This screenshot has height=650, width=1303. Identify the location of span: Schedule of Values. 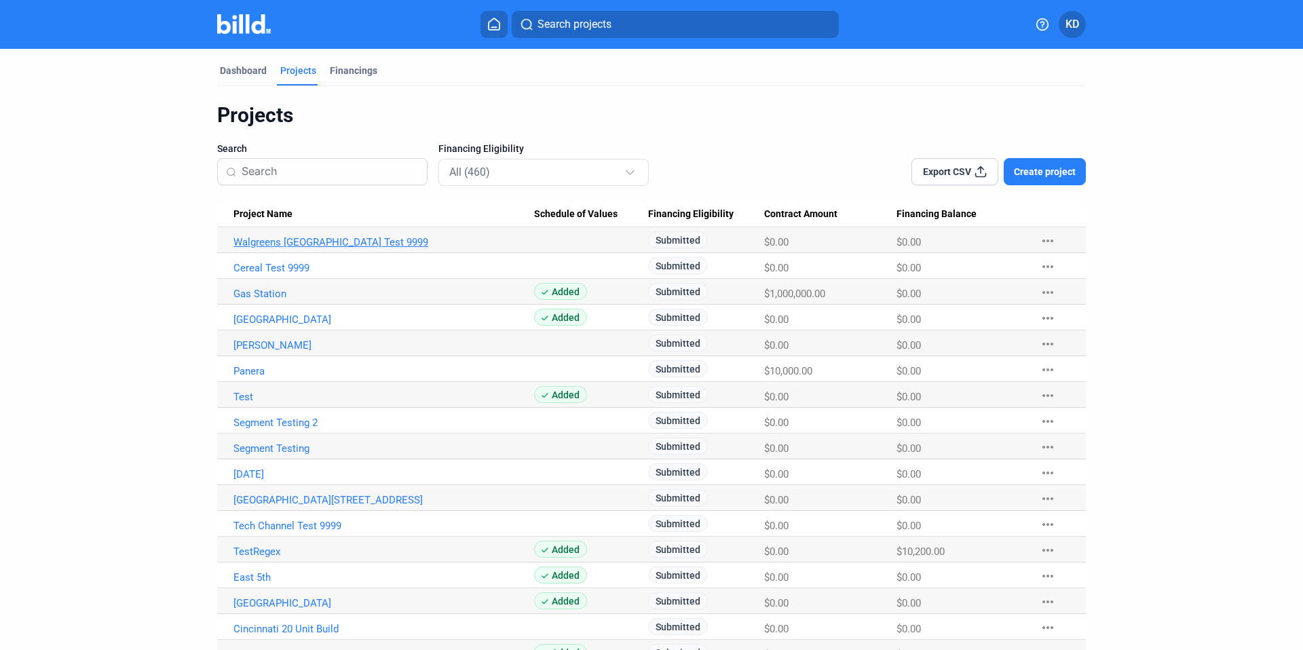
(575, 214).